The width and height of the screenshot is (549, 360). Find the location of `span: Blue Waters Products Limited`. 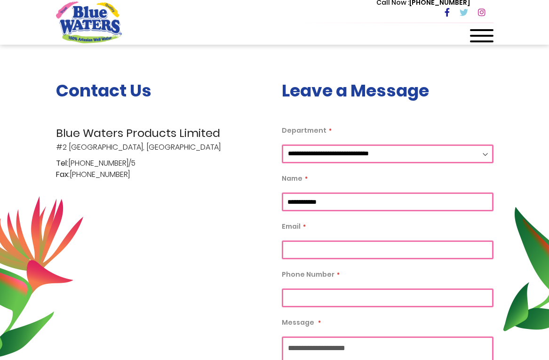

span: Blue Waters Products Limited is located at coordinates (162, 133).